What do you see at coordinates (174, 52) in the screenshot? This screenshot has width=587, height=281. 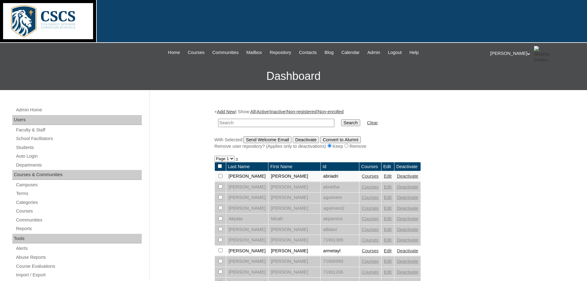 I see `span: Home` at bounding box center [174, 52].